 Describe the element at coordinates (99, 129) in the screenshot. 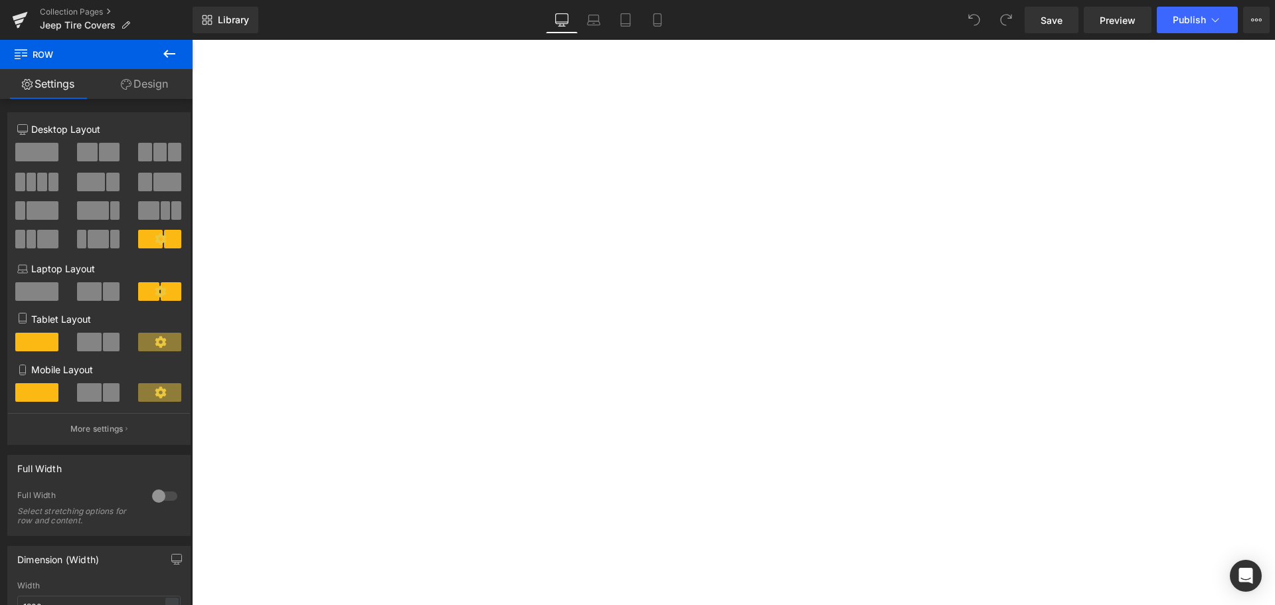

I see `p: Desktop Layout` at that location.